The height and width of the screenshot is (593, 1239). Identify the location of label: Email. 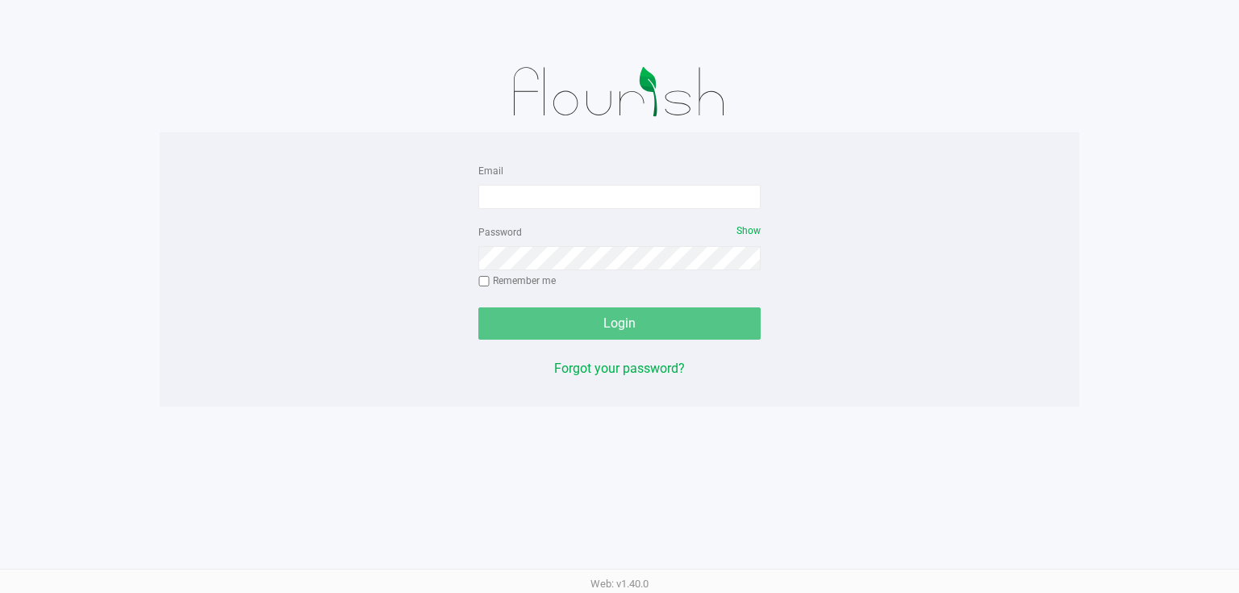
(491, 171).